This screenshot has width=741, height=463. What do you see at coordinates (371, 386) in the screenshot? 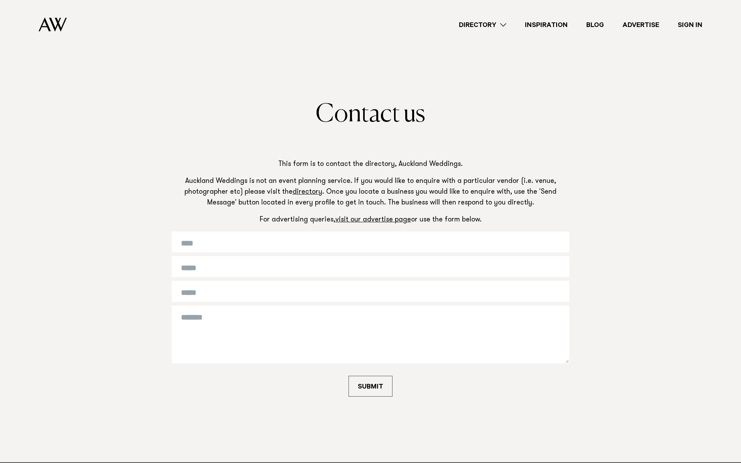
I see `button: SUBMIT` at bounding box center [371, 386].